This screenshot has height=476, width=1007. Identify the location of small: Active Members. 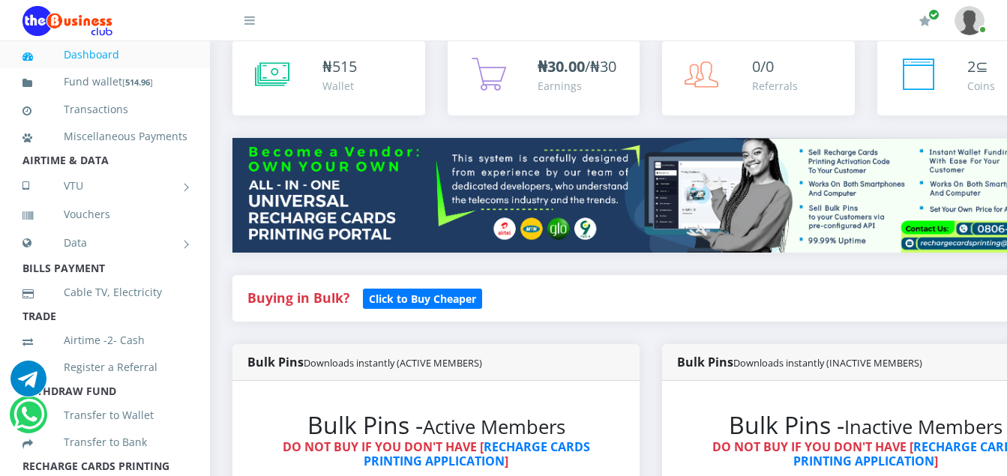
(494, 427).